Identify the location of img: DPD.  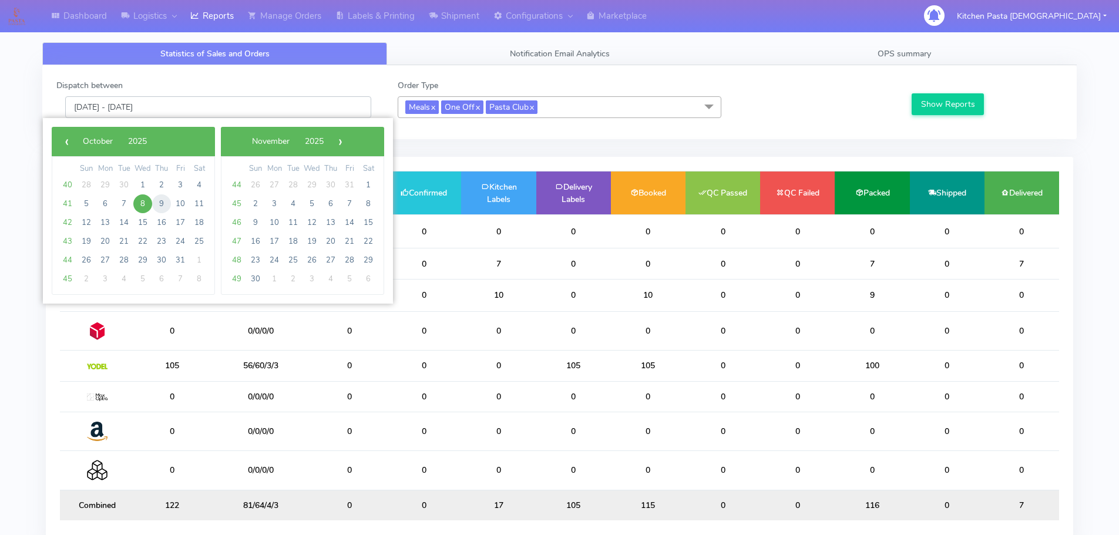
(97, 331).